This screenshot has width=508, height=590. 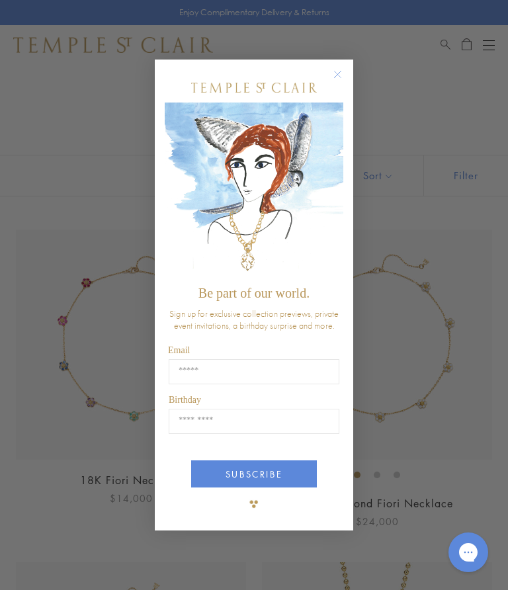 What do you see at coordinates (254, 191) in the screenshot?
I see `img: c4a9eb12-d91a-4d4a-8ee0-386386f4f338.jpeg` at bounding box center [254, 191].